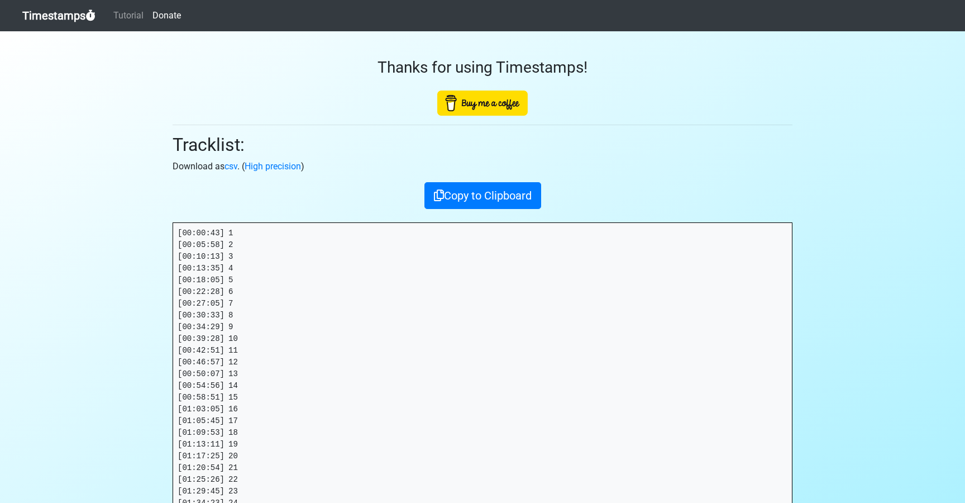 Image resolution: width=965 pixels, height=503 pixels. What do you see at coordinates (482, 68) in the screenshot?
I see `h3: Thanks for using Timestamps!` at bounding box center [482, 68].